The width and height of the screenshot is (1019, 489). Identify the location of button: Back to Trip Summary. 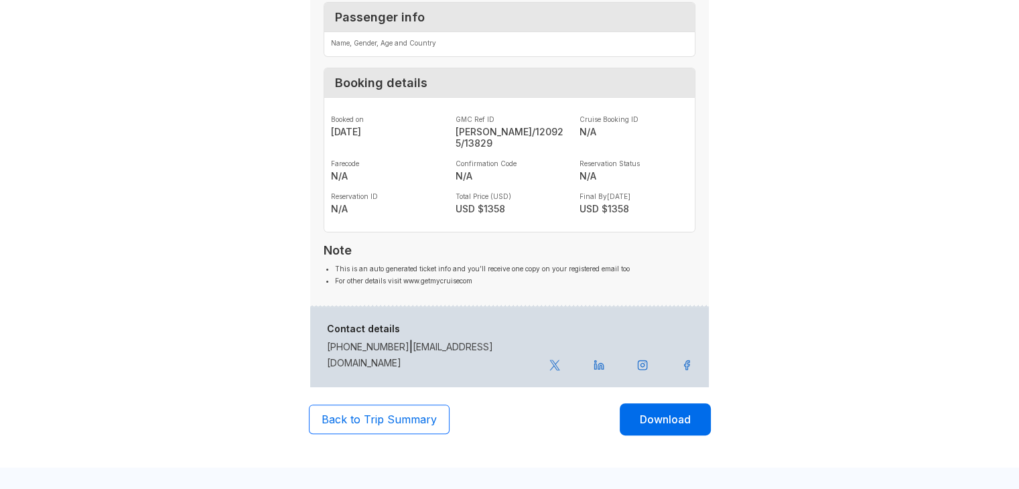
(379, 420).